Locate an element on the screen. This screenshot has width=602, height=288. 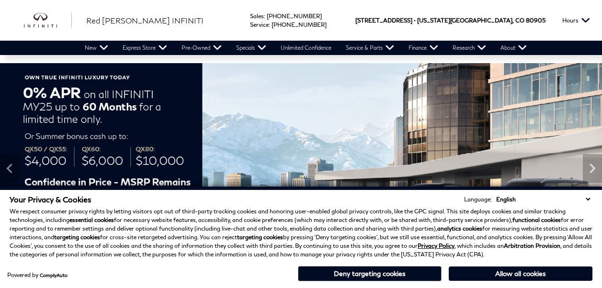
strong: essential cookies is located at coordinates (91, 220).